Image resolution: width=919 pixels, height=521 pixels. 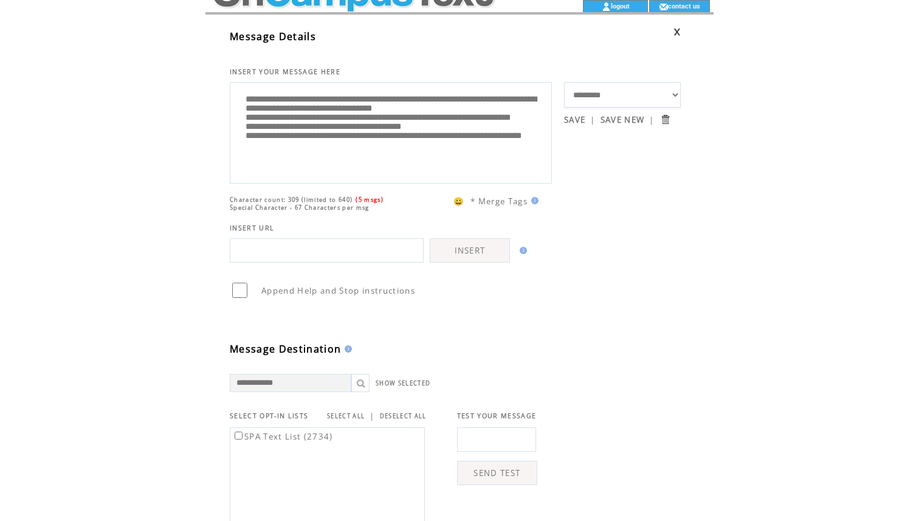 I want to click on a: SELECT ALL, so click(x=346, y=416).